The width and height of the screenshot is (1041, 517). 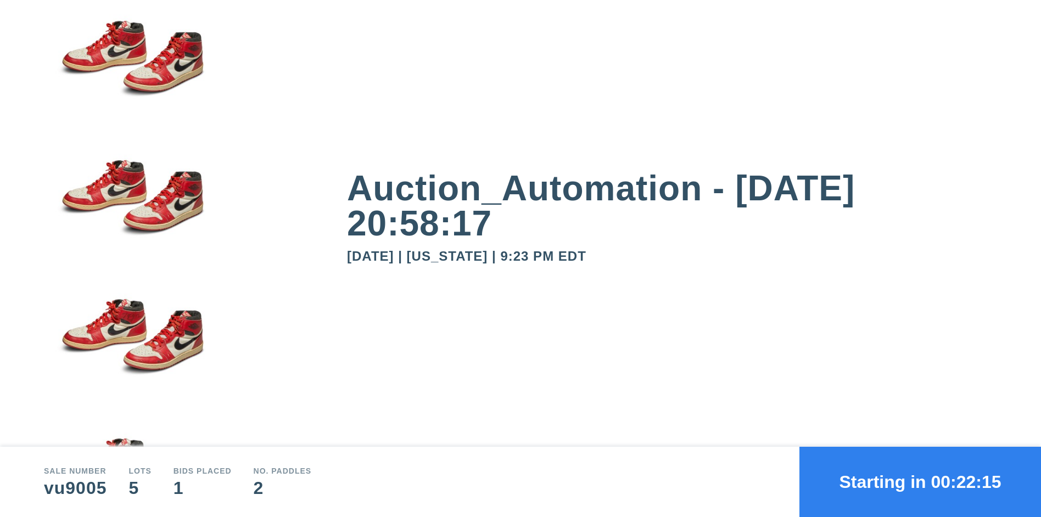 What do you see at coordinates (920, 482) in the screenshot?
I see `button: Starting in 00:22:15` at bounding box center [920, 482].